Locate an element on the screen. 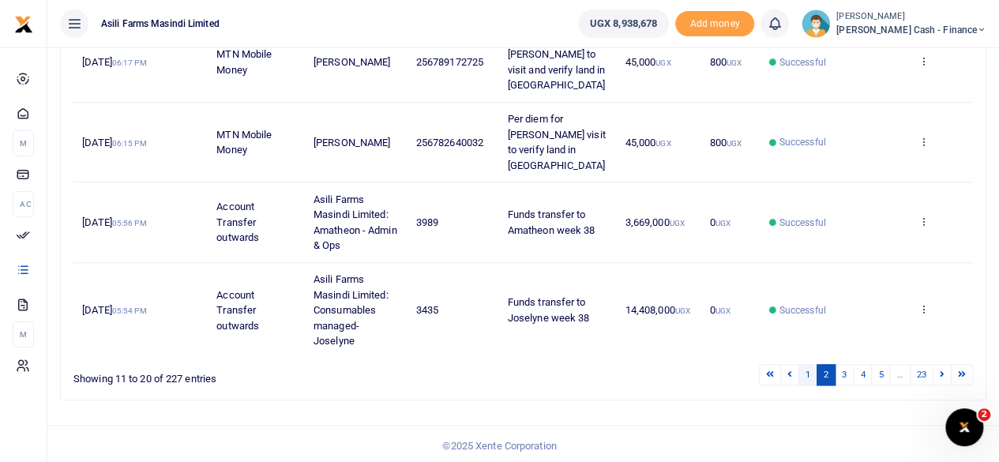 The width and height of the screenshot is (999, 462). li: Toup your wallet is located at coordinates (715, 24).